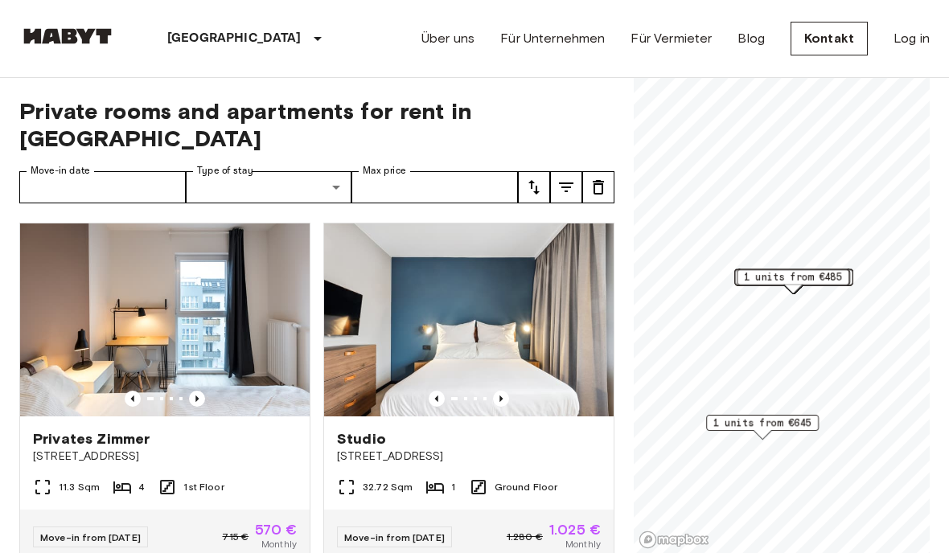  I want to click on label: Type of stay, so click(225, 171).